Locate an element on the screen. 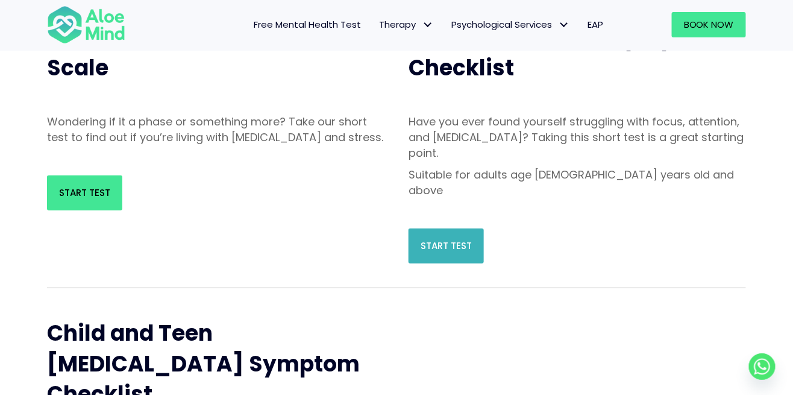  span: Free Mental Health Test is located at coordinates (308, 24).